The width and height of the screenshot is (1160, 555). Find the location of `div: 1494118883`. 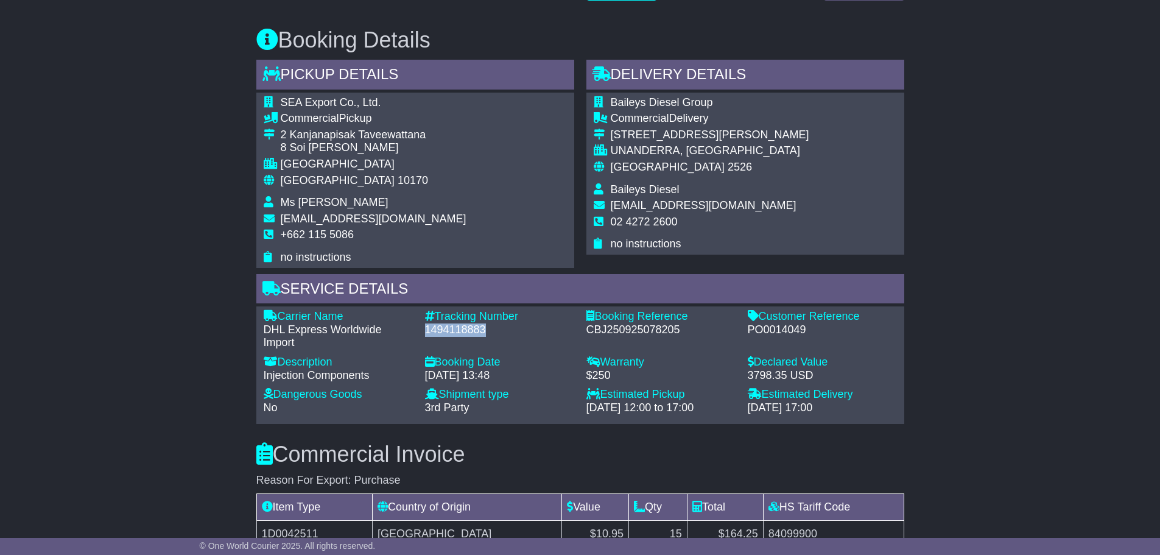

div: 1494118883 is located at coordinates (499, 330).